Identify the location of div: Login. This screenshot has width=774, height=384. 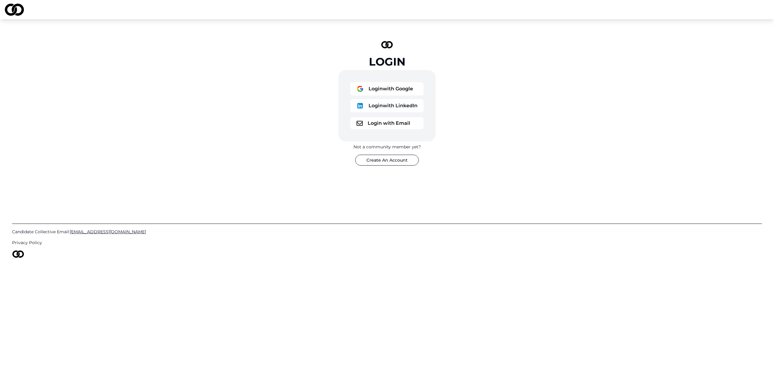
(387, 62).